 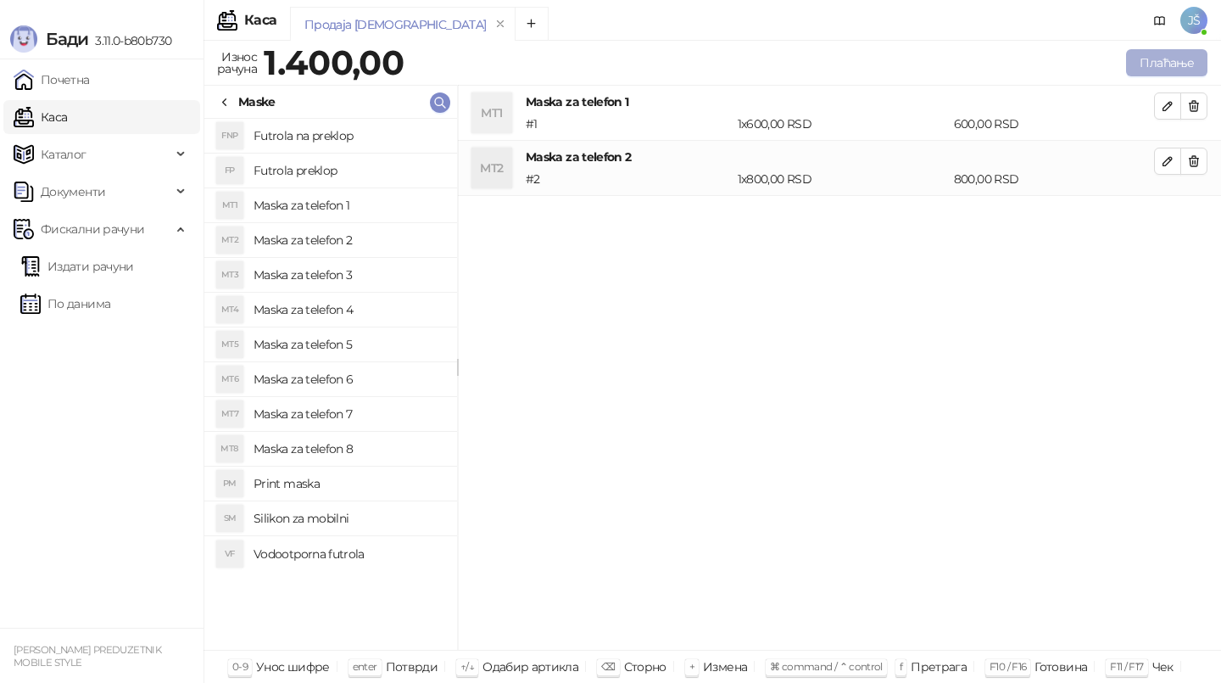 What do you see at coordinates (1163, 667) in the screenshot?
I see `div: Чек` at bounding box center [1163, 667].